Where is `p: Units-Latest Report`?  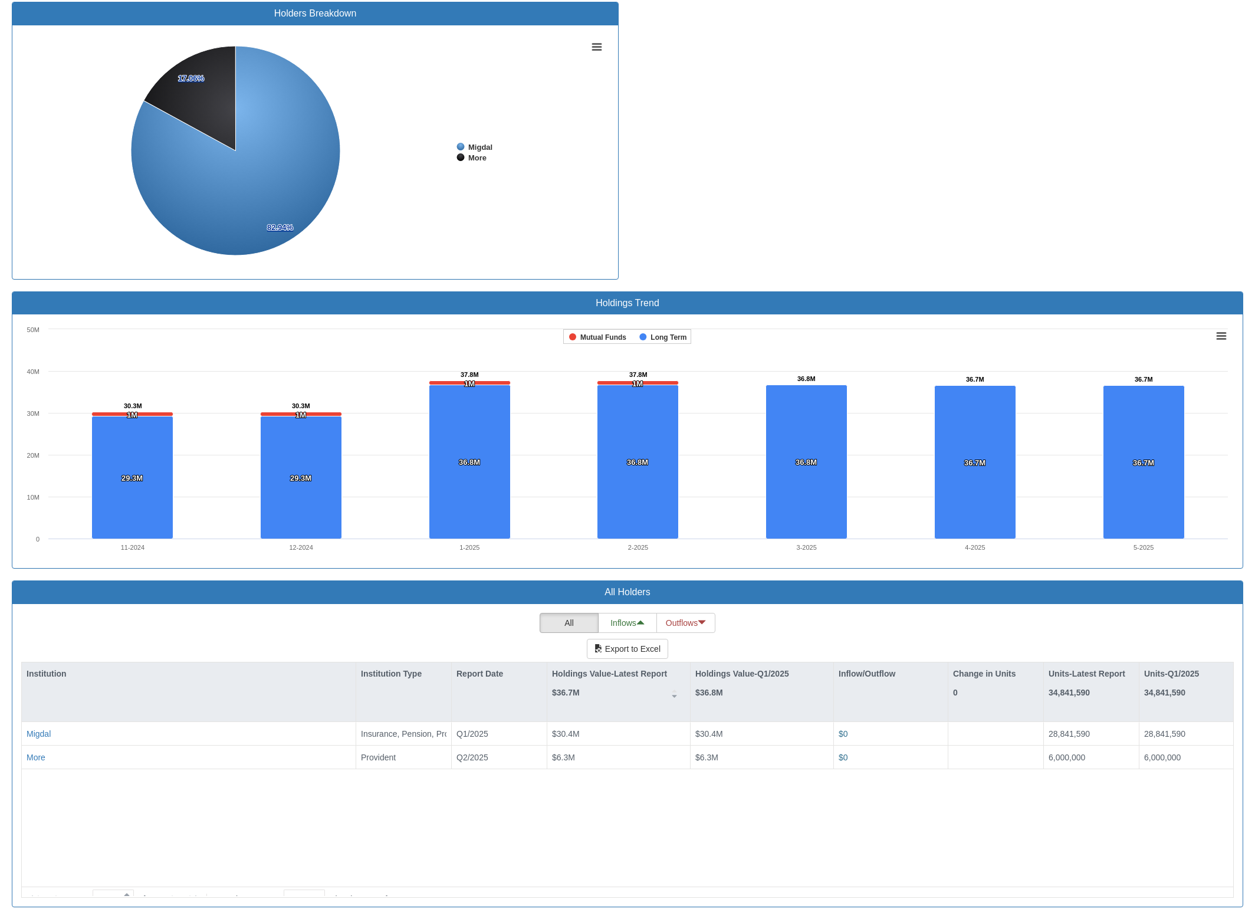 p: Units-Latest Report is located at coordinates (1087, 673).